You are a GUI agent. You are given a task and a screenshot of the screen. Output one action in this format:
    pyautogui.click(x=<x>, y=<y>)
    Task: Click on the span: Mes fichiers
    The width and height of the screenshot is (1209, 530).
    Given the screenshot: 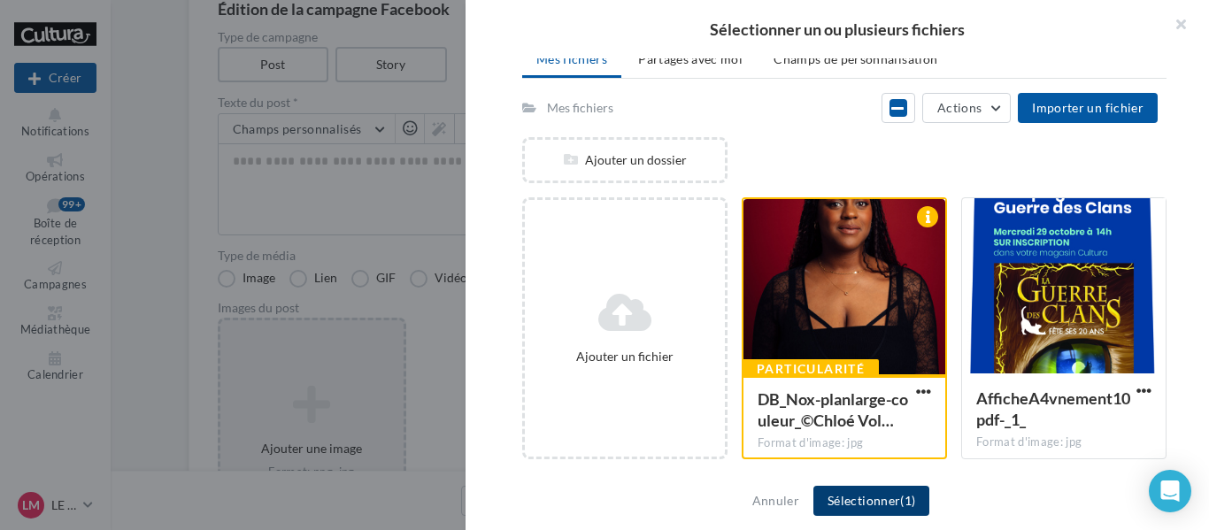 What is the action you would take?
    pyautogui.click(x=572, y=58)
    